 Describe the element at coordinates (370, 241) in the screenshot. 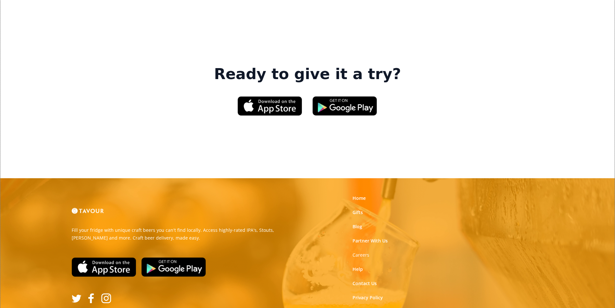

I see `a: Partner With Us` at that location.